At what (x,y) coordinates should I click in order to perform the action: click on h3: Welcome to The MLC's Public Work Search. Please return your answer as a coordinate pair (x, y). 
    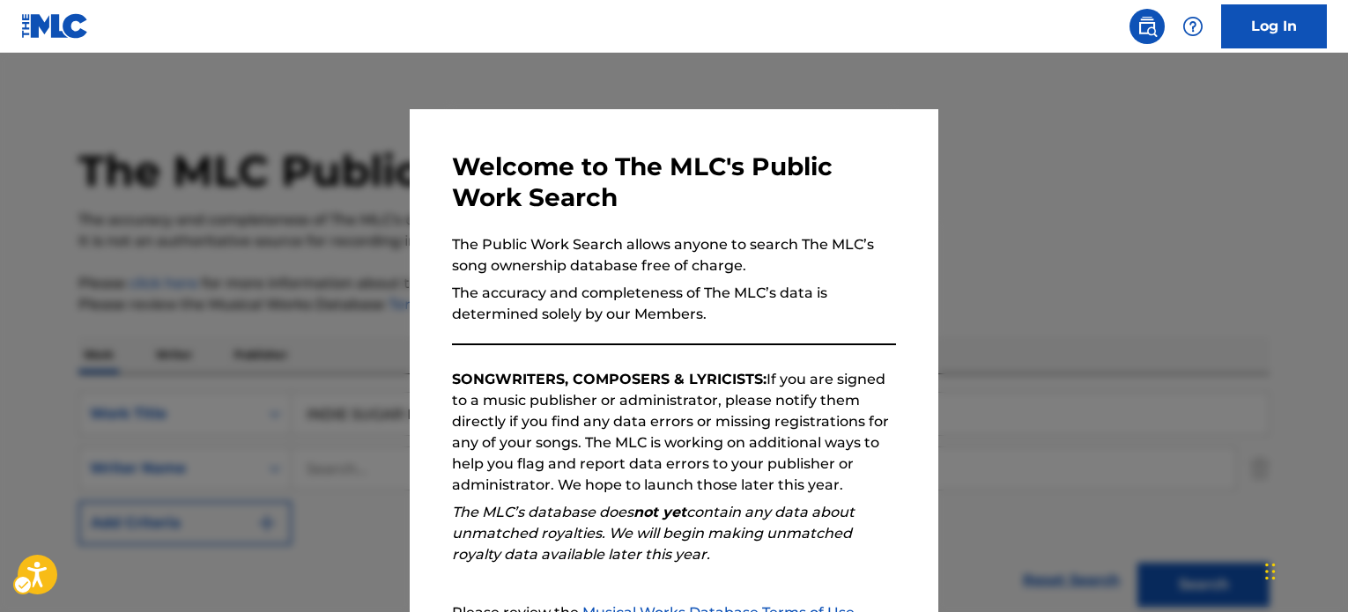
    Looking at the image, I should click on (674, 182).